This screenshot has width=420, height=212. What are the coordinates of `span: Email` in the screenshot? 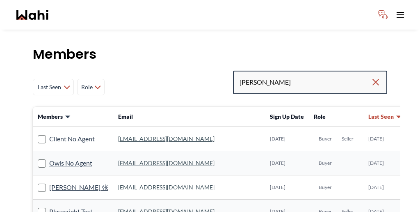 It's located at (125, 116).